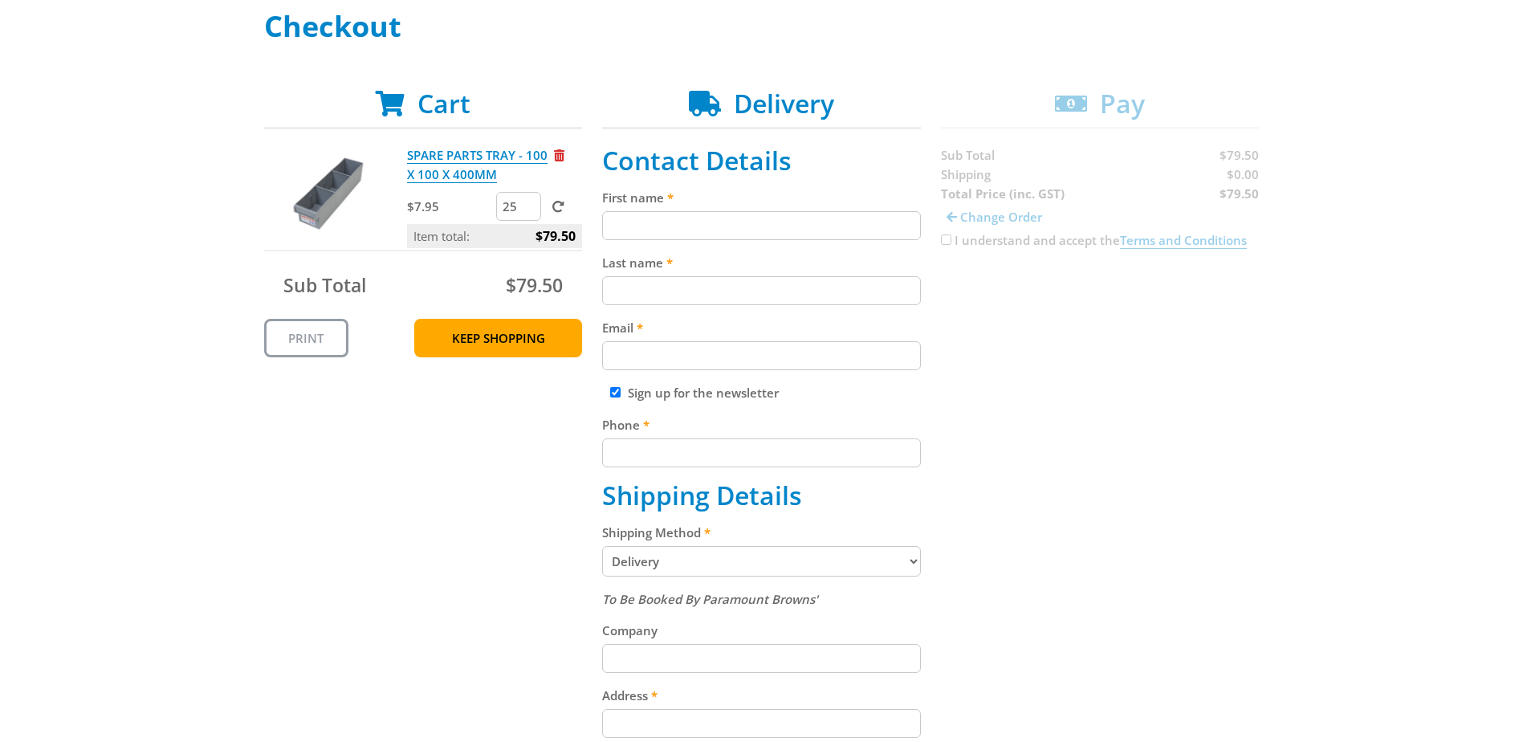 This screenshot has height=742, width=1523. What do you see at coordinates (761, 495) in the screenshot?
I see `h2: Shipping Details` at bounding box center [761, 495].